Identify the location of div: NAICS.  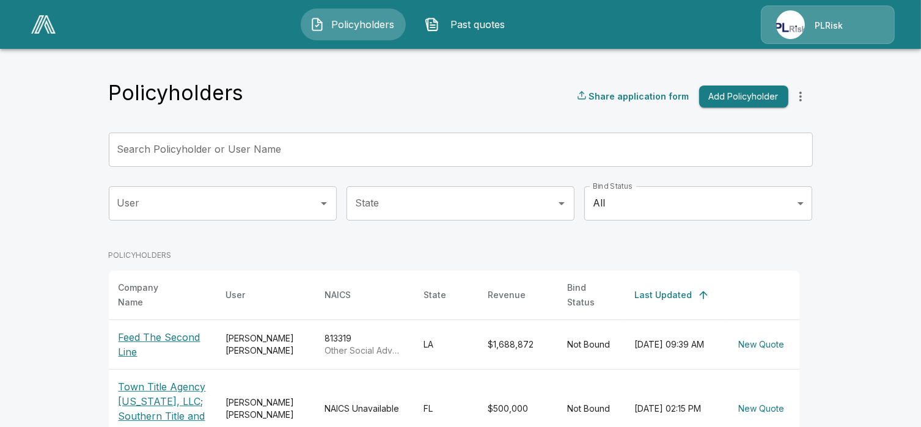
(338, 295).